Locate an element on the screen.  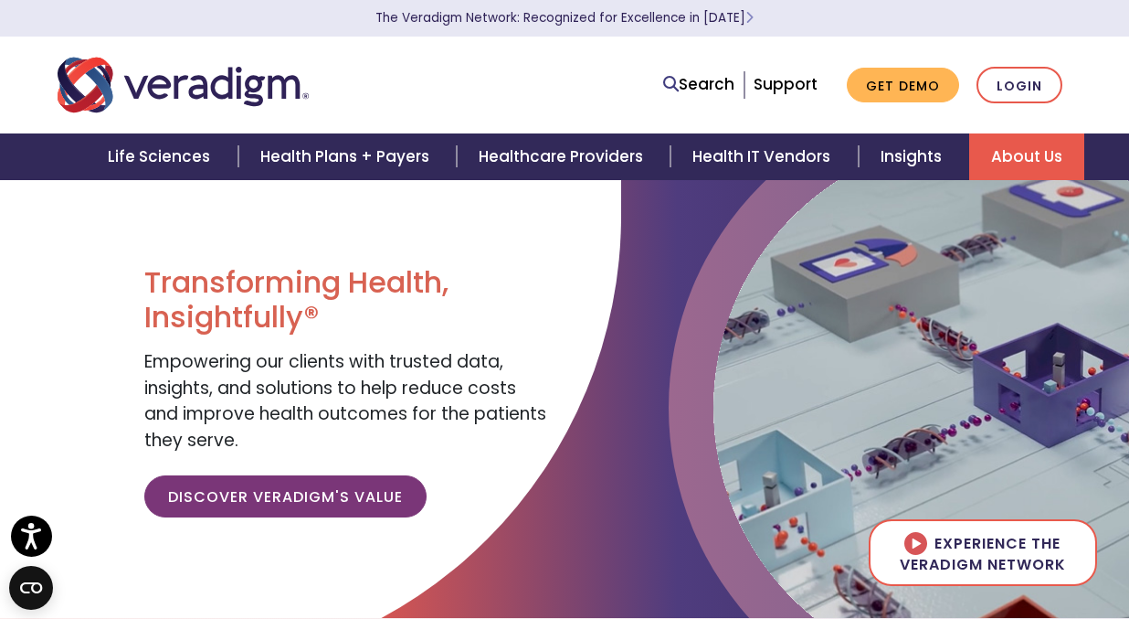
a: Discover Veradigm's Value is located at coordinates (285, 496).